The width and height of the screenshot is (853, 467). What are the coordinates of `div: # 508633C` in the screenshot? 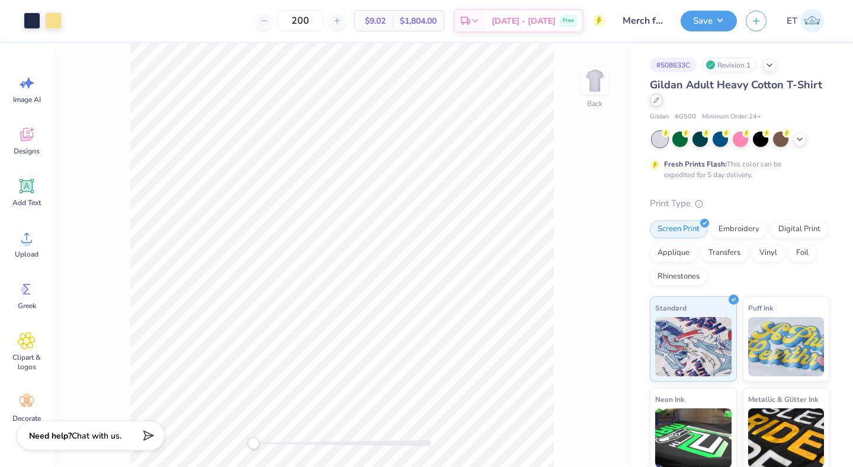 It's located at (673, 65).